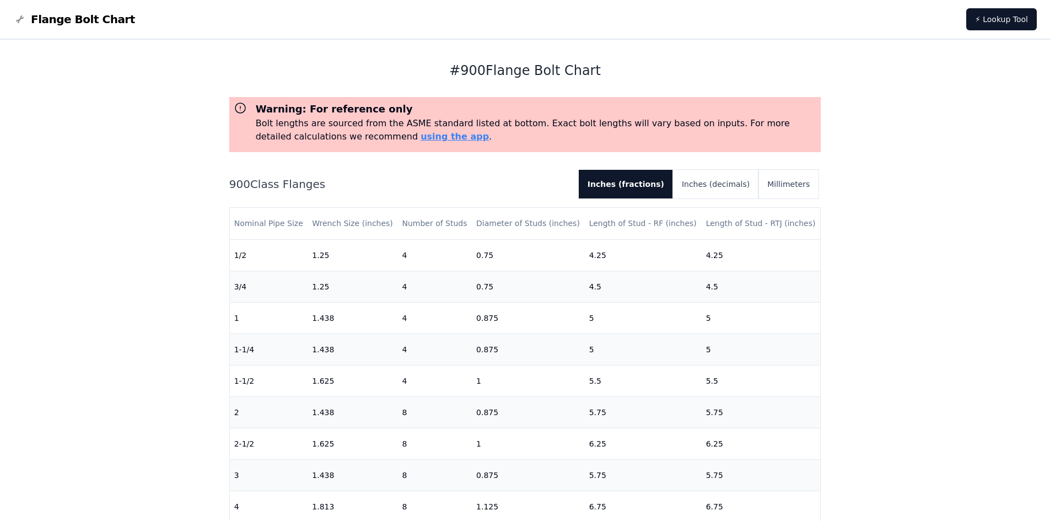 The height and width of the screenshot is (521, 1050). What do you see at coordinates (269, 286) in the screenshot?
I see `td: 3/4` at bounding box center [269, 286].